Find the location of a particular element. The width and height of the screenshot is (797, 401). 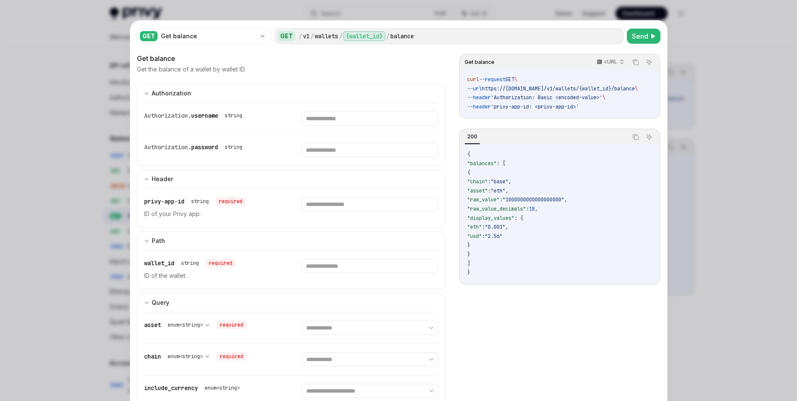

span: chain is located at coordinates (153, 356).